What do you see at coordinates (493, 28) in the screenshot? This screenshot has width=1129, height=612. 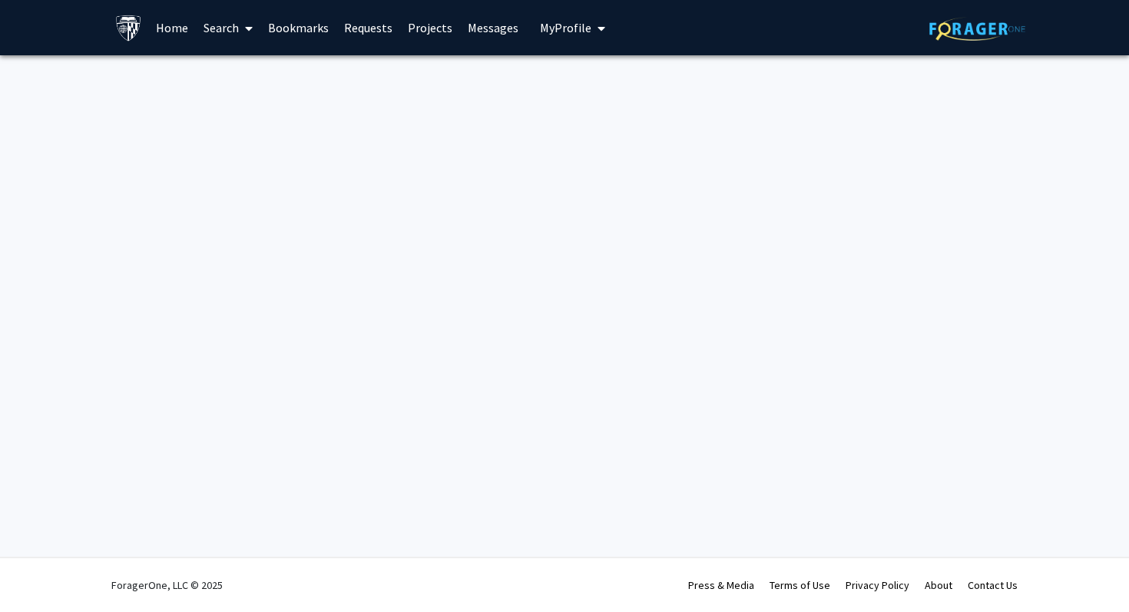 I see `a: Messages` at bounding box center [493, 28].